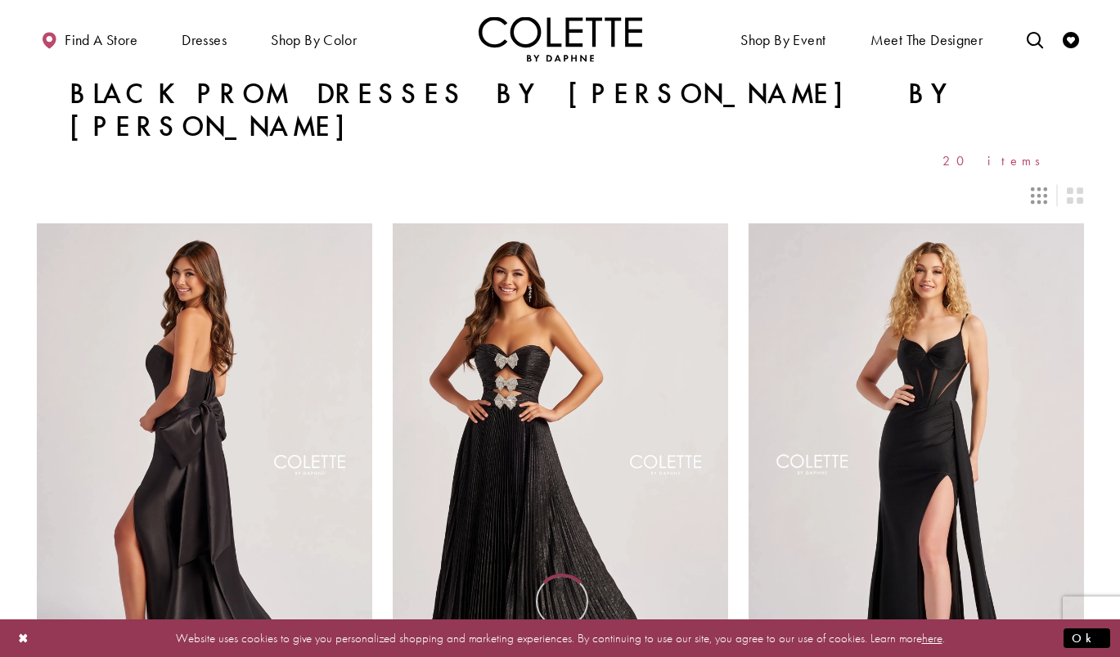 The image size is (1120, 657). What do you see at coordinates (24, 637) in the screenshot?
I see `button: Close Dialog` at bounding box center [24, 637].